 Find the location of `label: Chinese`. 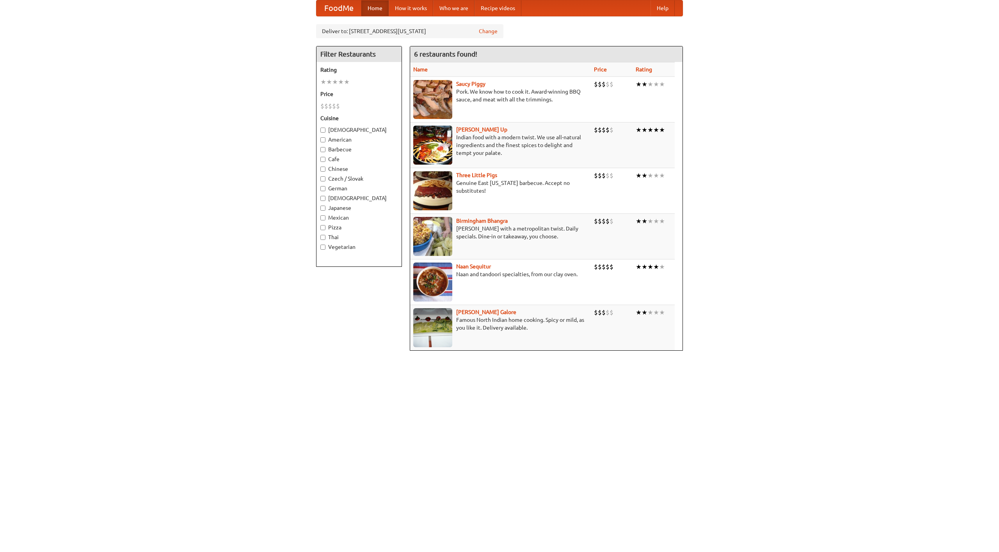

label: Chinese is located at coordinates (359, 169).